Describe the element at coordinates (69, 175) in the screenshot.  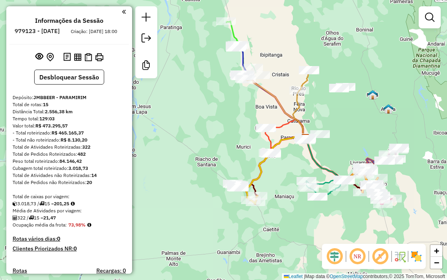
I see `div: Total de Atividades não Roteirizadas:` at that location.